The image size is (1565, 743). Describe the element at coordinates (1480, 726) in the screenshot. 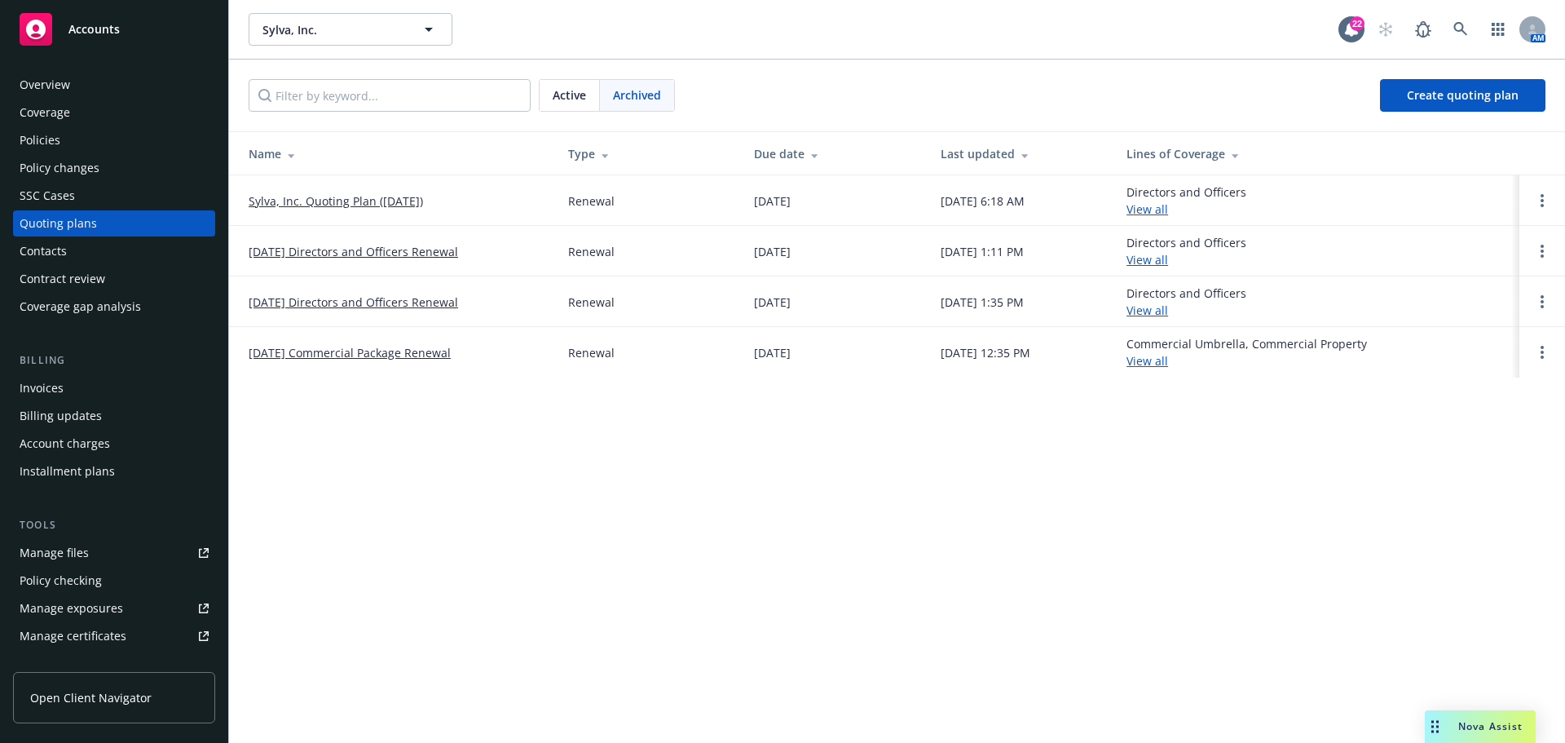

I see `button: Nova Assist` at that location.